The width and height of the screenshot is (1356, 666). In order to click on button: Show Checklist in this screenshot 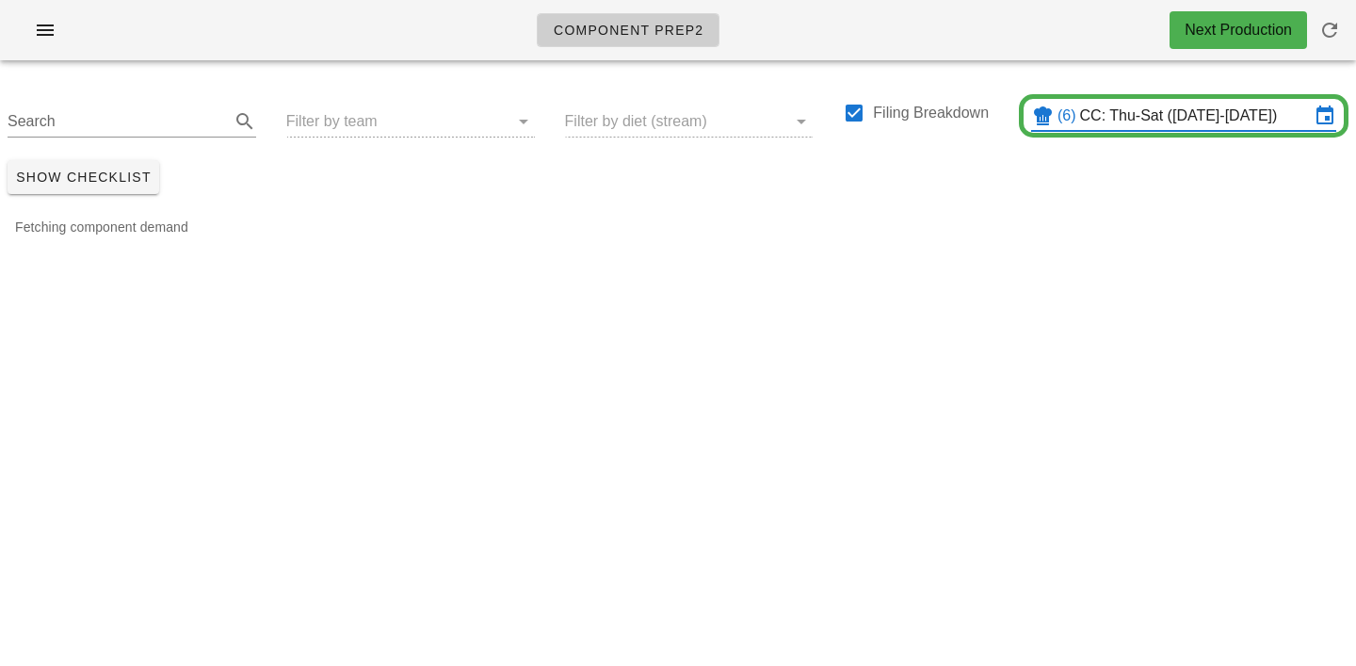, I will do `click(83, 177)`.